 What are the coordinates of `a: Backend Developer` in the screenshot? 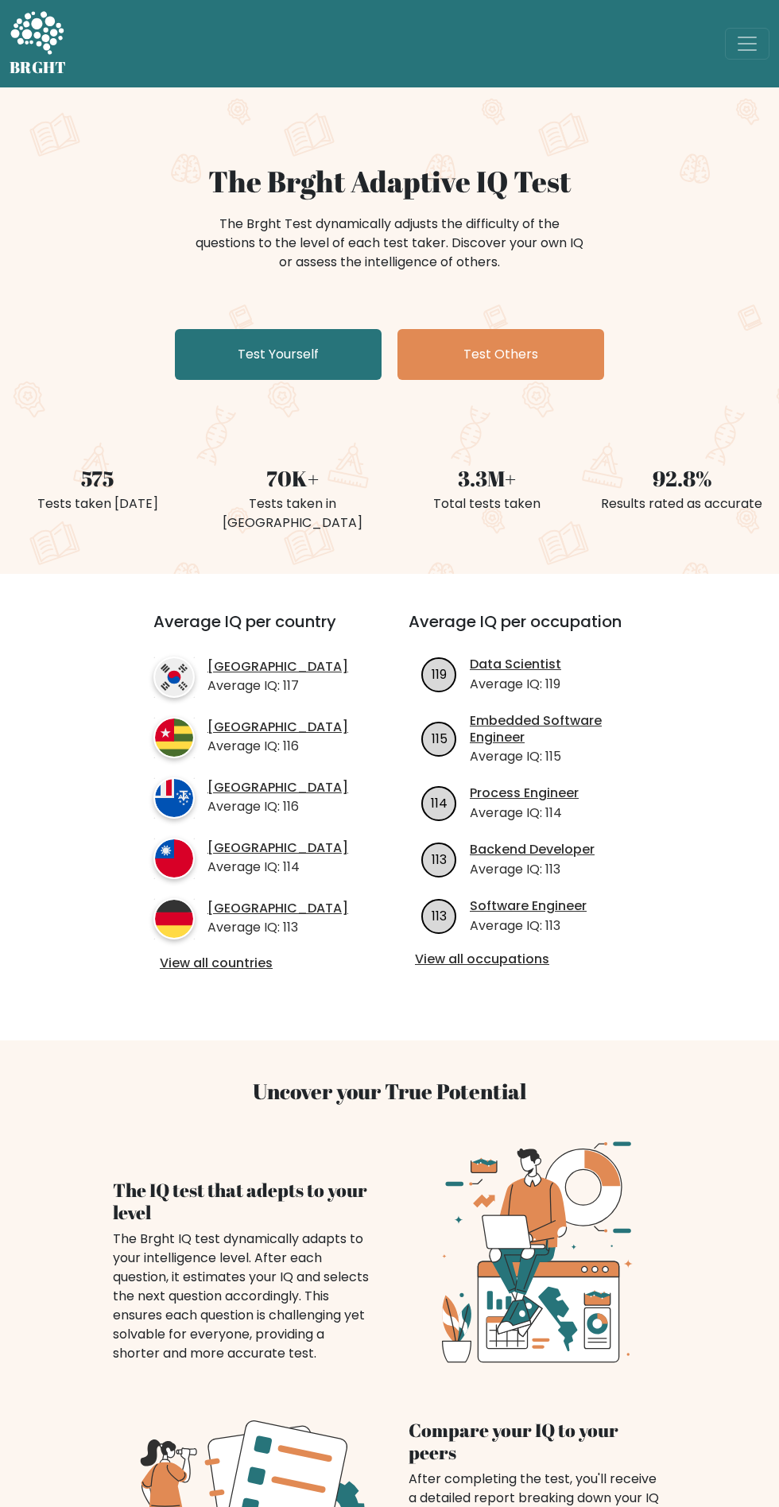 It's located at (532, 850).